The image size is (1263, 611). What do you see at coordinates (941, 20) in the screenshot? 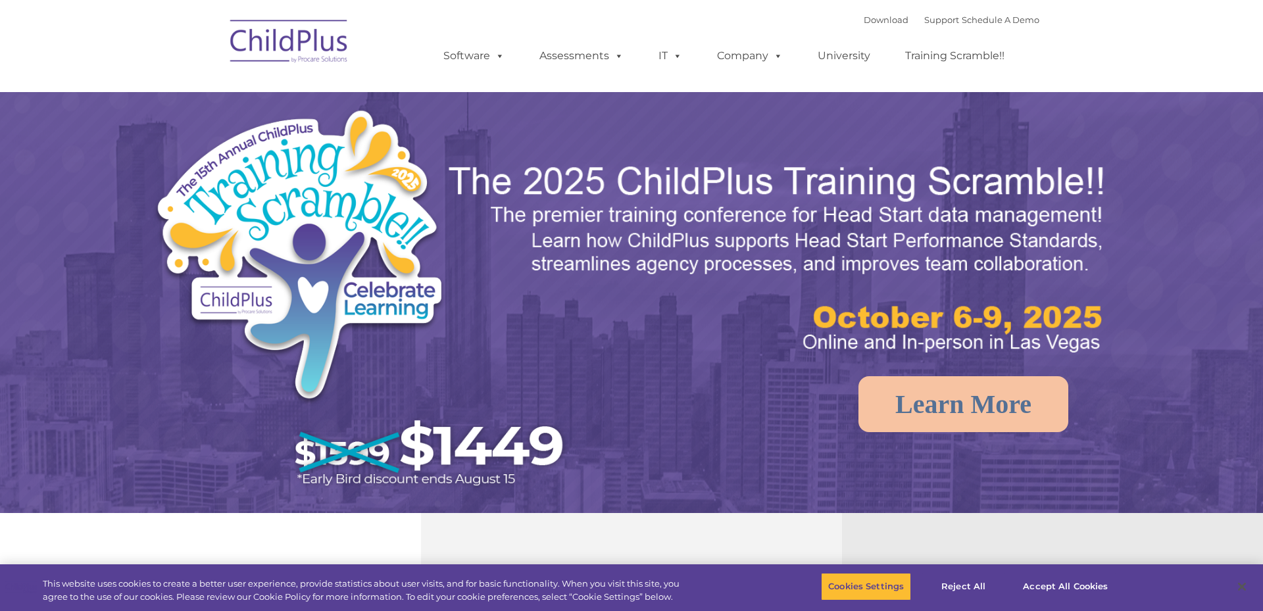
I see `a: Support` at bounding box center [941, 20].